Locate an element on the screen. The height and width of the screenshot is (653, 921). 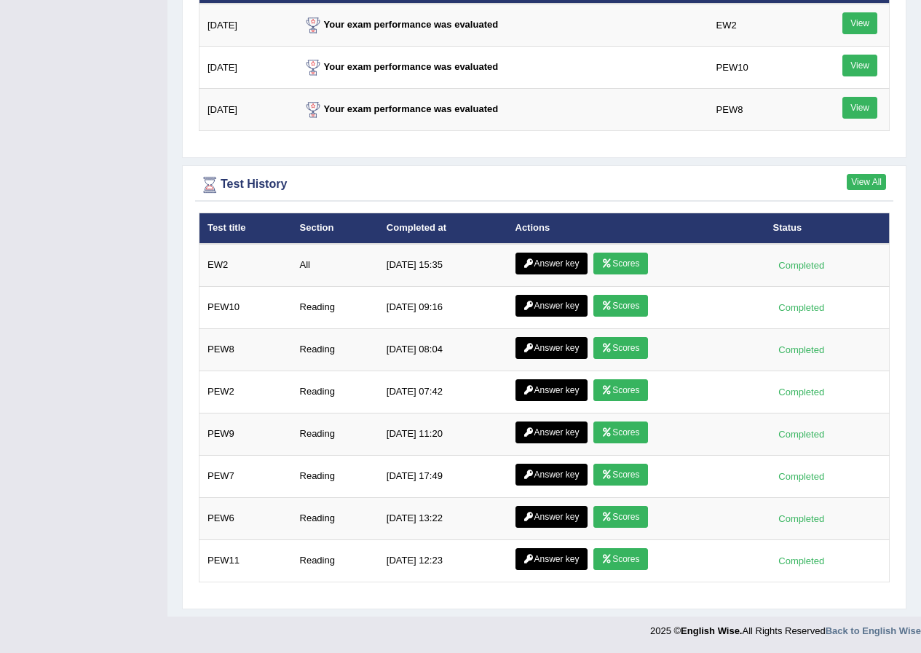
div: Test History is located at coordinates (544, 185).